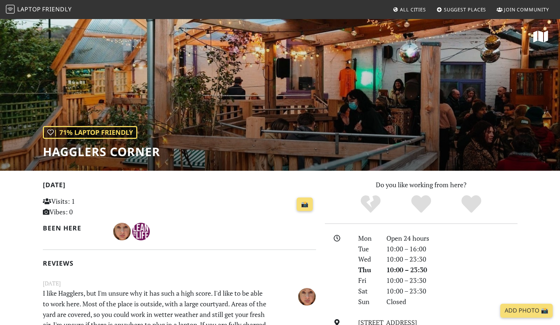 This screenshot has width=560, height=325. Describe the element at coordinates (421, 184) in the screenshot. I see `p: Do you like working from here?` at that location.